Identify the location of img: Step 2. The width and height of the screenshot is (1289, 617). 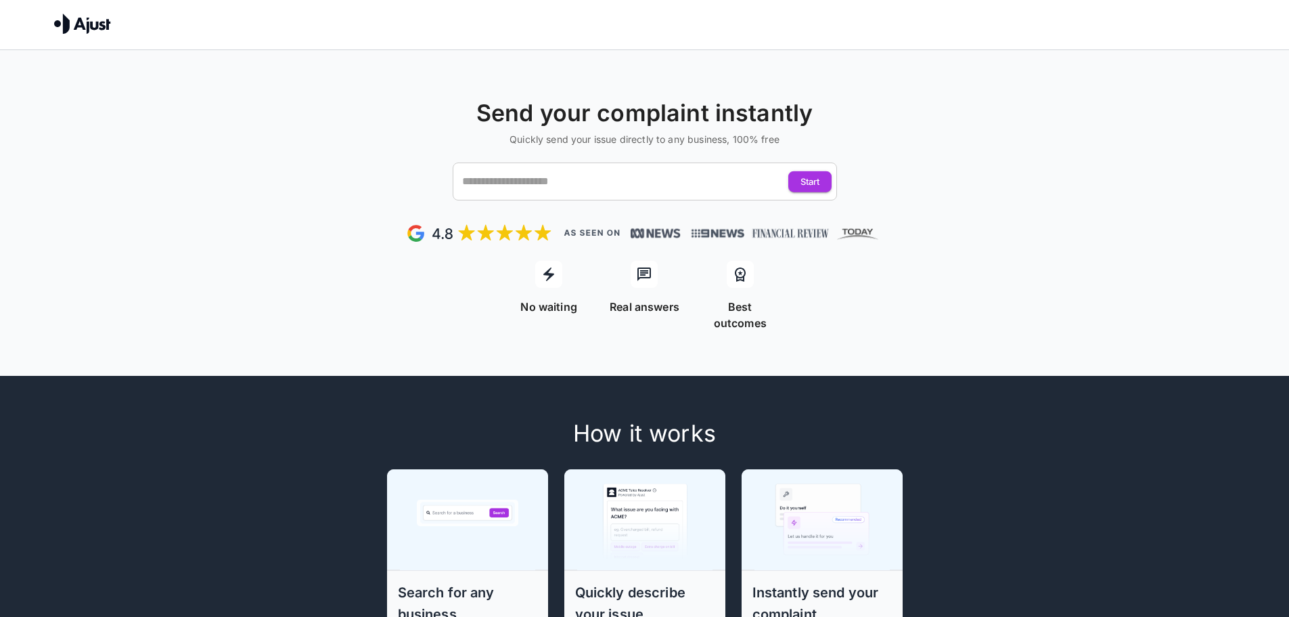
(645, 519).